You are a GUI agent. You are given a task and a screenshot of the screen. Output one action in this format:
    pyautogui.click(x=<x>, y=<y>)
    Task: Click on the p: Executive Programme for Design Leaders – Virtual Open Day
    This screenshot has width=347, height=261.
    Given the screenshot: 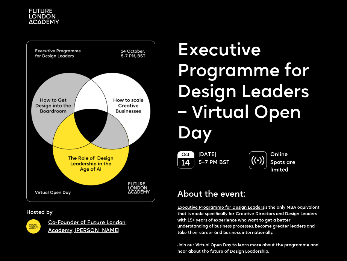 What is the action you would take?
    pyautogui.click(x=249, y=92)
    